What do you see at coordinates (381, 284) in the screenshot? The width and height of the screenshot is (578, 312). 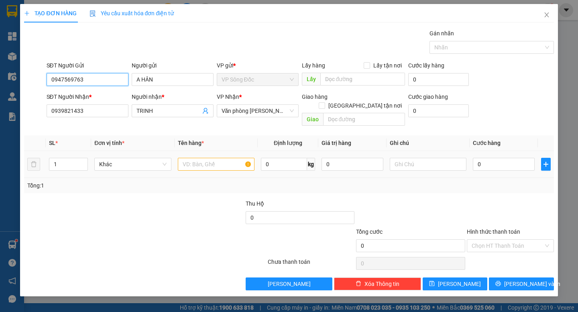 I see `span: Xóa Thông tin` at bounding box center [381, 284].